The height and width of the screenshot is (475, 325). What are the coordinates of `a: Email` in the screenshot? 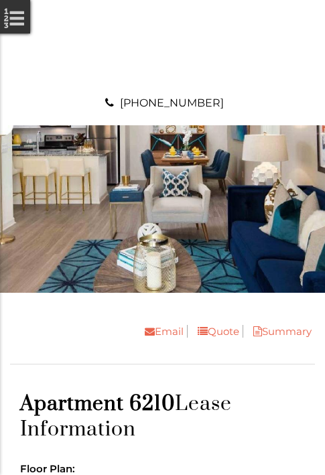 It's located at (161, 331).